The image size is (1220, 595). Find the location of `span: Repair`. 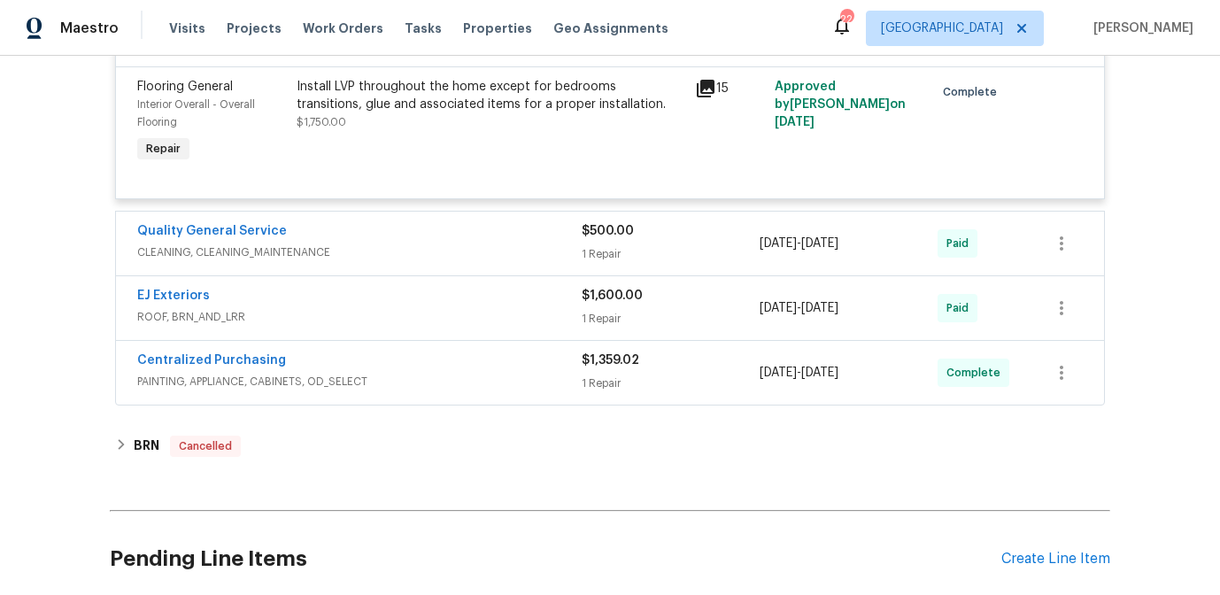

span: Repair is located at coordinates (163, 149).